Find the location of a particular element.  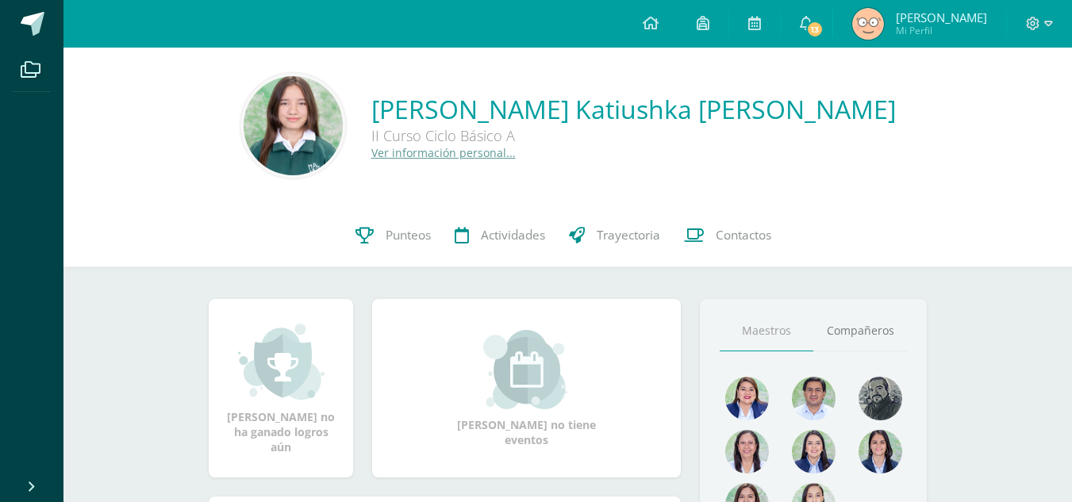

img: event_small.png is located at coordinates (526, 370).